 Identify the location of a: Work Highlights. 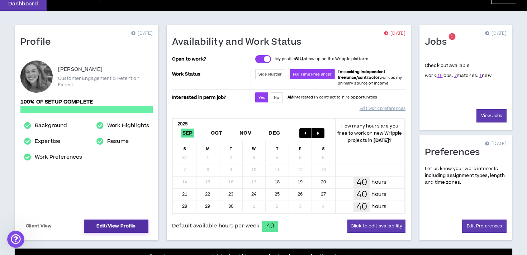
(128, 126).